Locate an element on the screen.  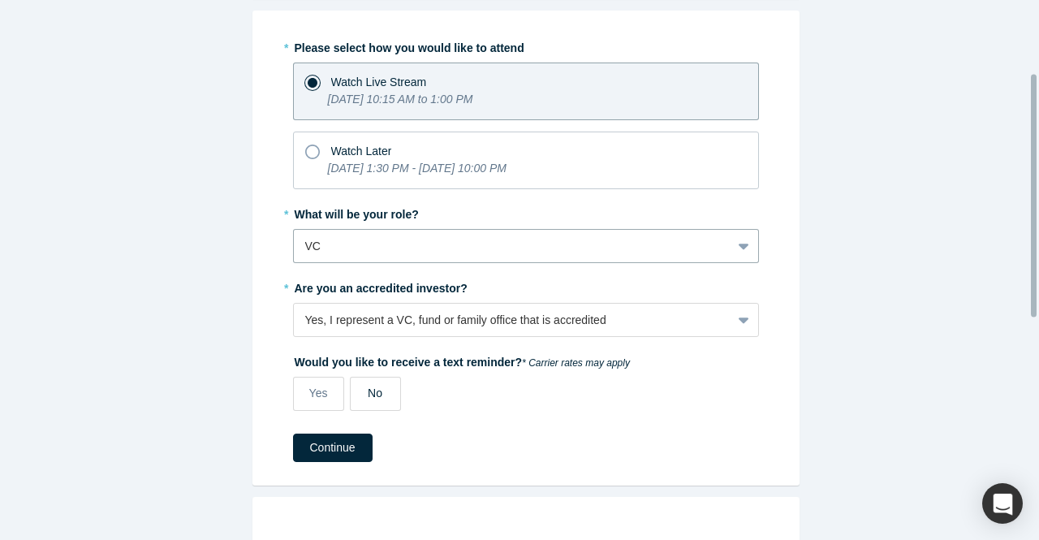
button: Continue is located at coordinates (333, 447).